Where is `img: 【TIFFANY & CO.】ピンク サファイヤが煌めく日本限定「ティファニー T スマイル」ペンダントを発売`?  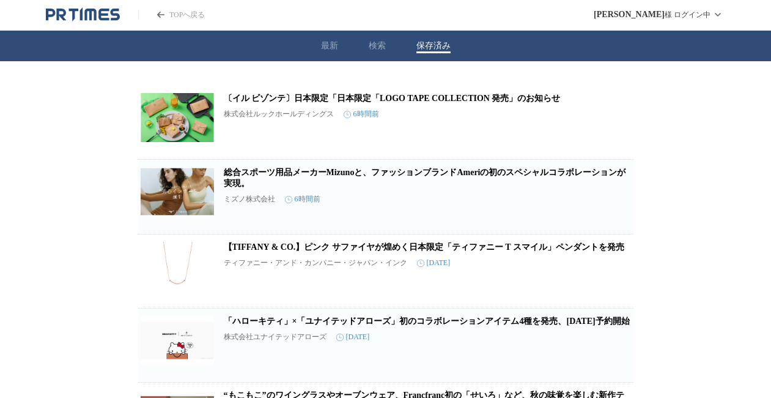
img: 【TIFFANY & CO.】ピンク サファイヤが煌めく日本限定「ティファニー T スマイル」ペンダントを発売 is located at coordinates (177, 266).